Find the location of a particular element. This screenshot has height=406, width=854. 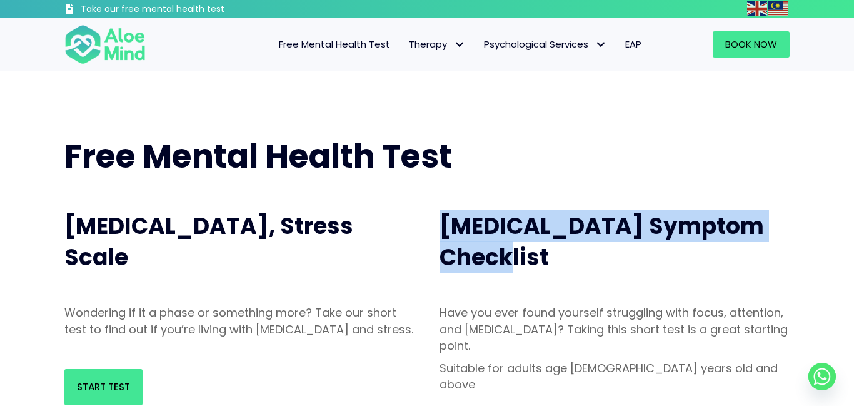

span: Therapy: submenu is located at coordinates (459, 44).